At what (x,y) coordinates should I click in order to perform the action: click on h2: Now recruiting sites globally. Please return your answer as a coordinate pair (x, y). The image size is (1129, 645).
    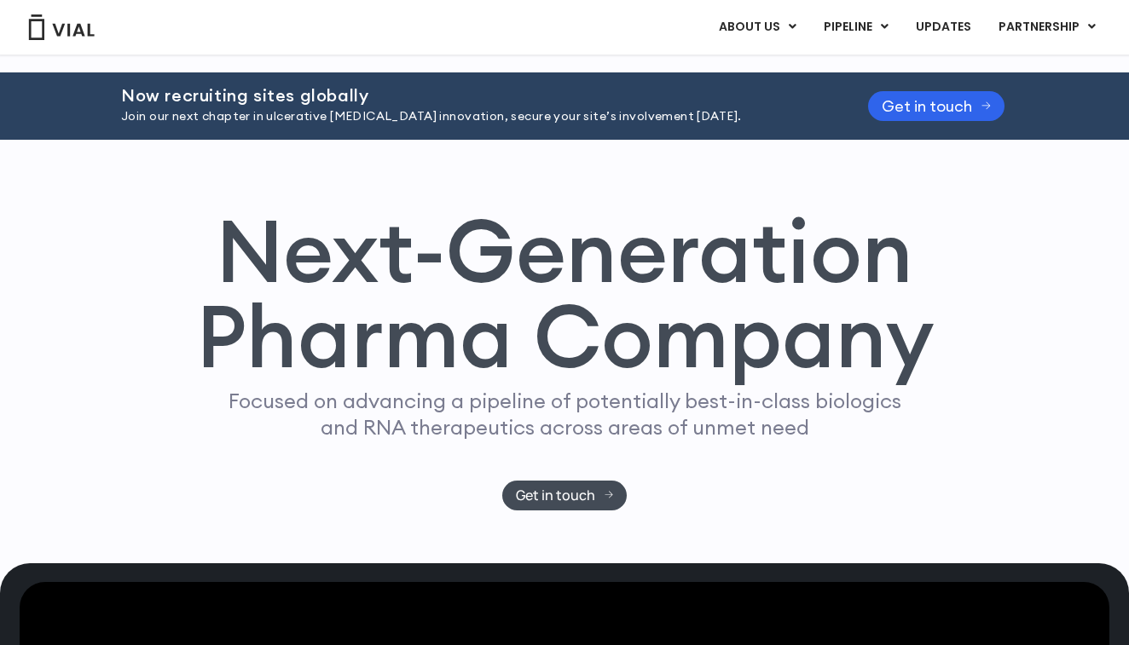
    Looking at the image, I should click on (473, 95).